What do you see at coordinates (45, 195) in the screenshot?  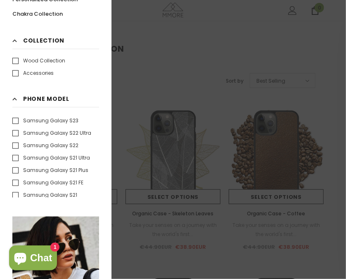 I see `label: Samsung Galaxy S21` at bounding box center [45, 195].